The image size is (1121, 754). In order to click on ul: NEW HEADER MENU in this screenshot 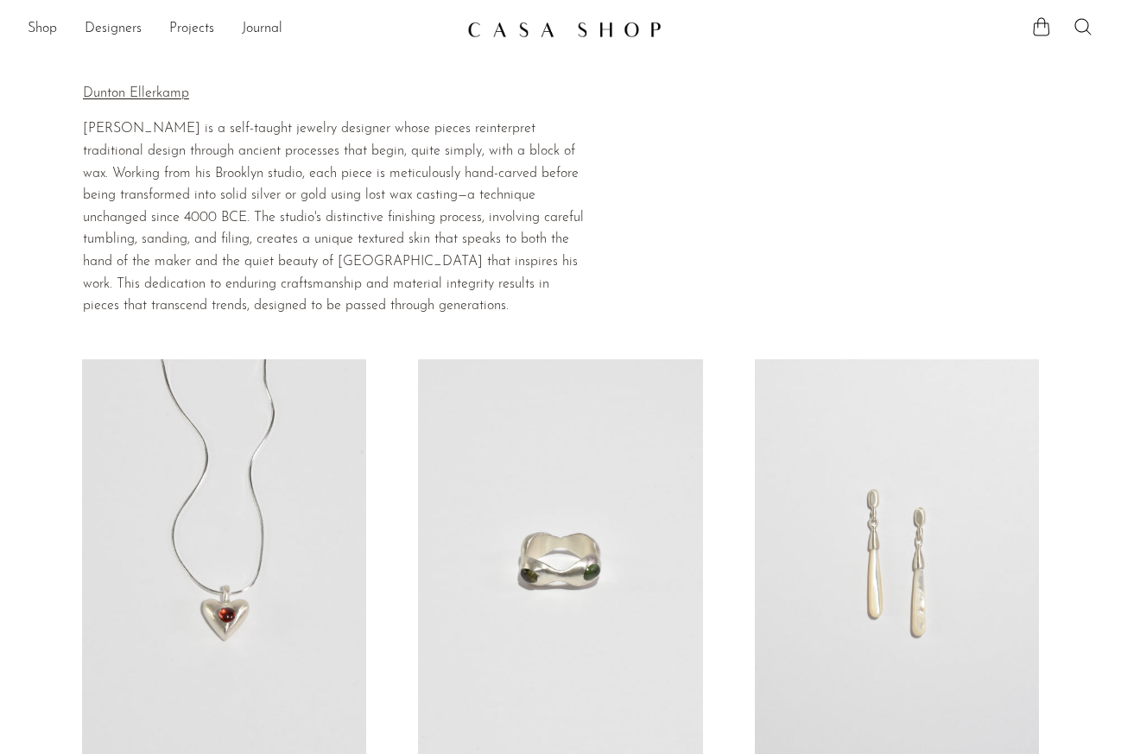, I will do `click(240, 29)`.